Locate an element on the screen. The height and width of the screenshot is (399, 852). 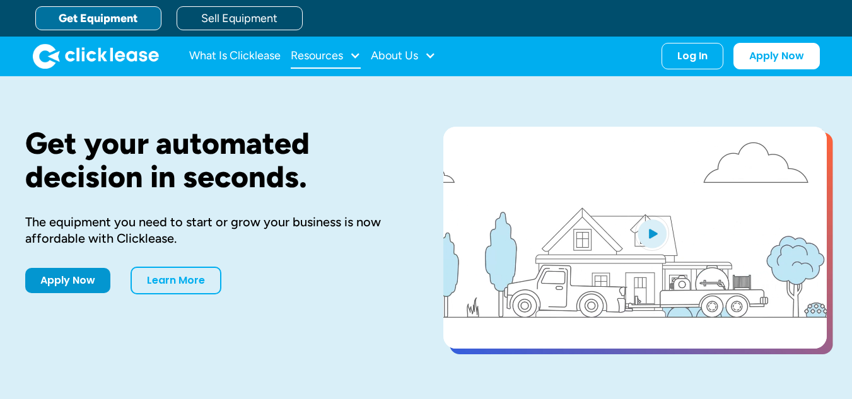
a: Learn More is located at coordinates (176, 281).